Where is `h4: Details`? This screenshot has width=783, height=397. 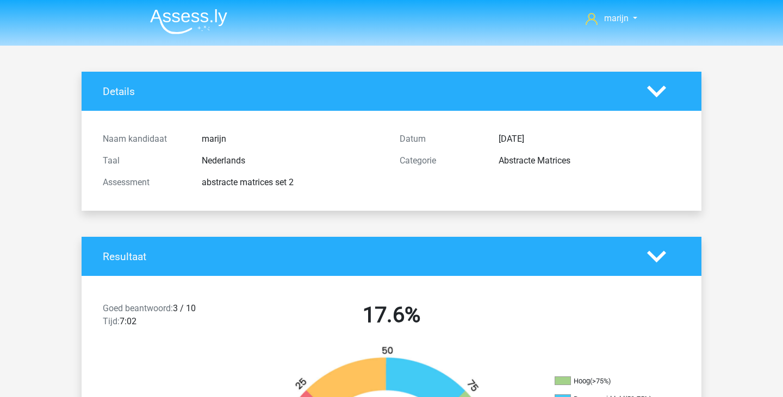 h4: Details is located at coordinates (366, 91).